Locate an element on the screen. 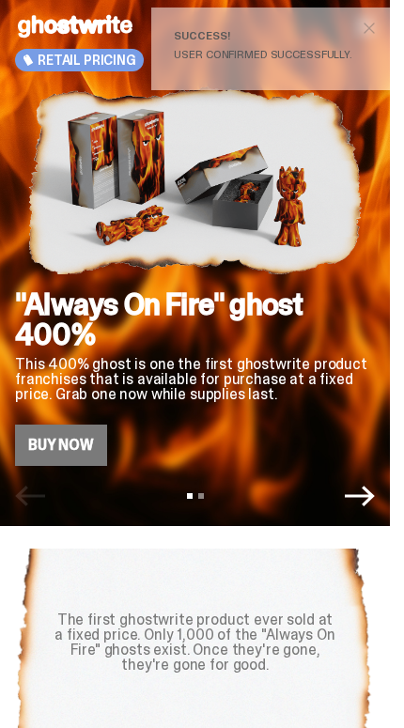 The width and height of the screenshot is (404, 728). img: "Always On Fire" ghost 400% is located at coordinates (194, 180).